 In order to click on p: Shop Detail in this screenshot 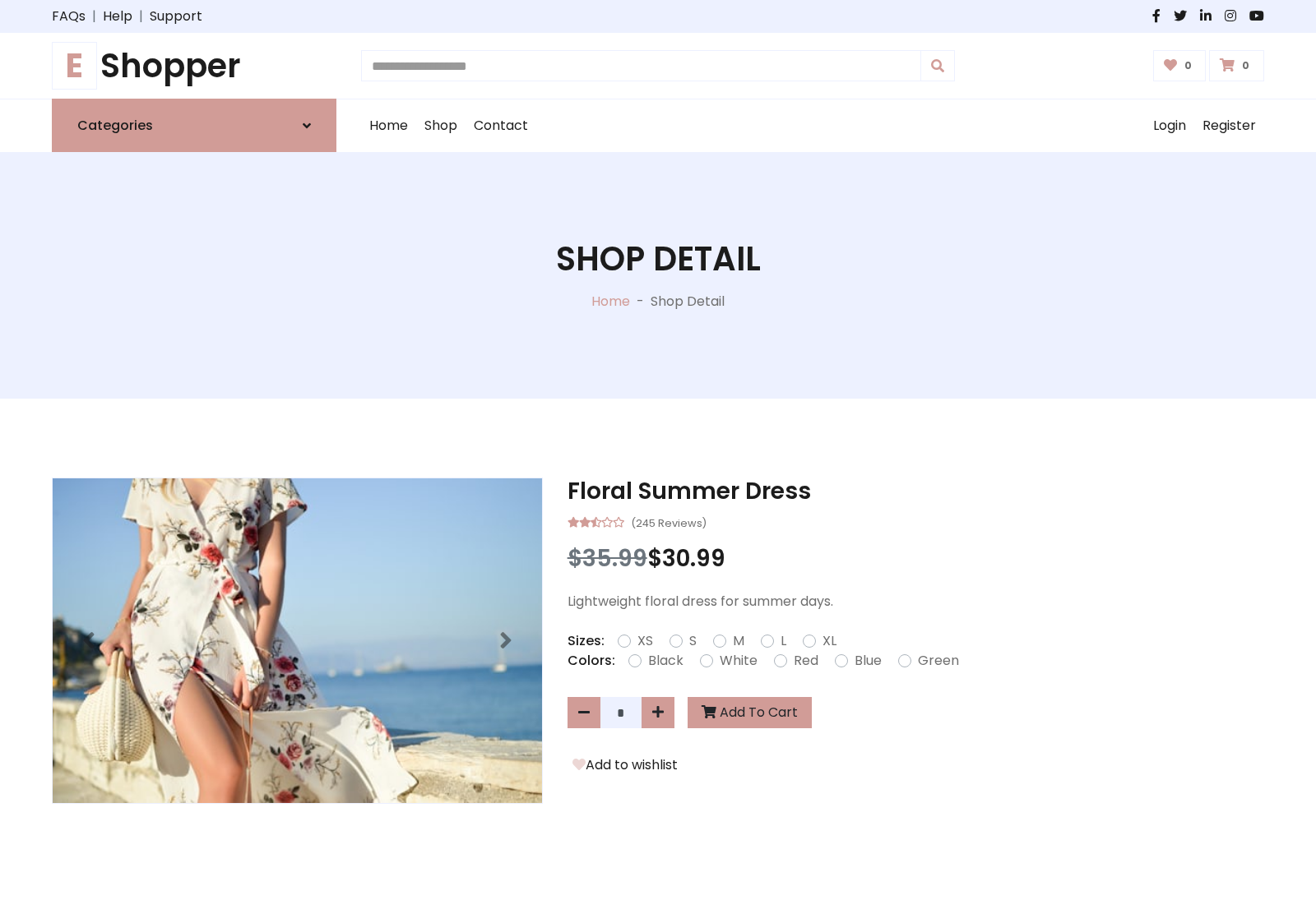, I will do `click(688, 301)`.